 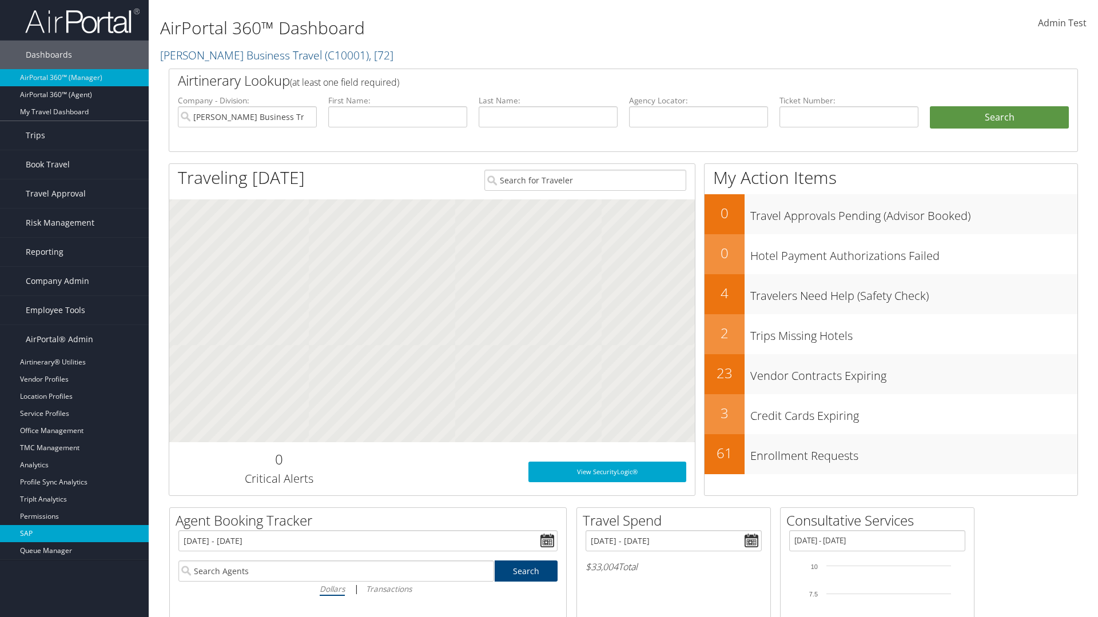 What do you see at coordinates (914, 413) in the screenshot?
I see `h3: Credit Cards Expiring` at bounding box center [914, 413].